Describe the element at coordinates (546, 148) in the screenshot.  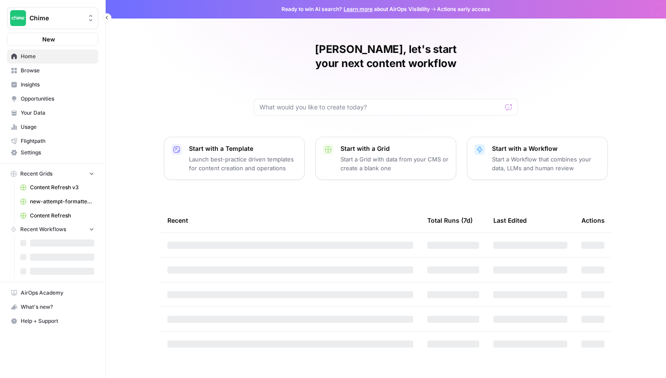
I see `p: Start with a Workflow` at that location.